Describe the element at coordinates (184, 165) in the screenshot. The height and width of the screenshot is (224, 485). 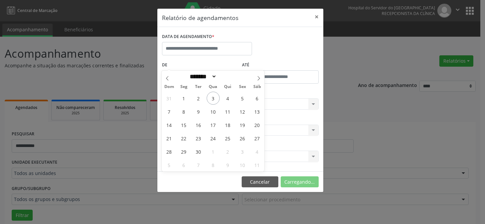
I see `span: Outubro 6, 2025` at that location.